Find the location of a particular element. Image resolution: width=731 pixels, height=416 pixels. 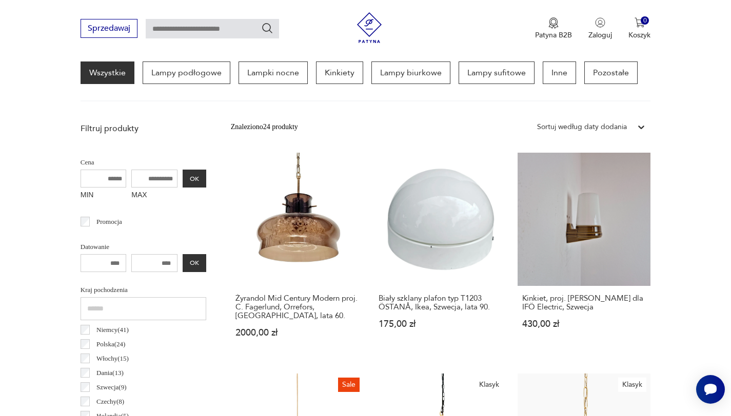

button: Sprzedawaj is located at coordinates (109, 28).